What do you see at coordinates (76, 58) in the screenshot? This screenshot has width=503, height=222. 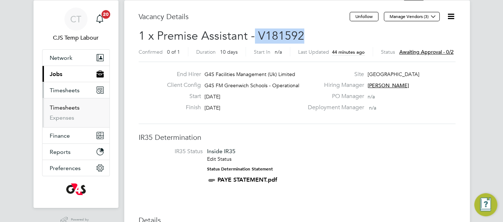 I see `button: Network` at bounding box center [76, 58].